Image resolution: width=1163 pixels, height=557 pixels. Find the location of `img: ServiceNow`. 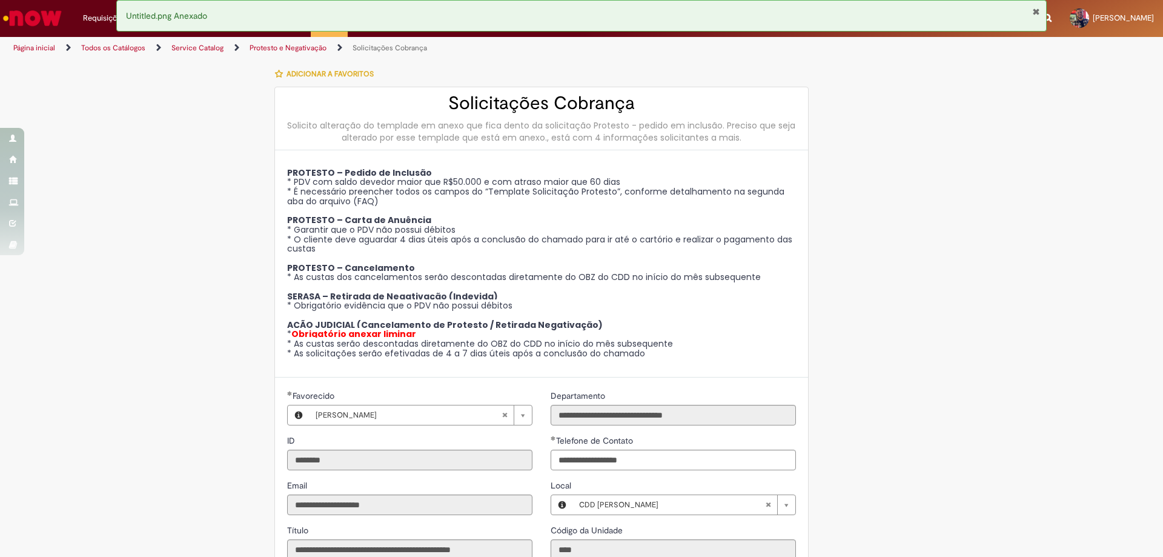

img: ServiceNow is located at coordinates (32, 18).